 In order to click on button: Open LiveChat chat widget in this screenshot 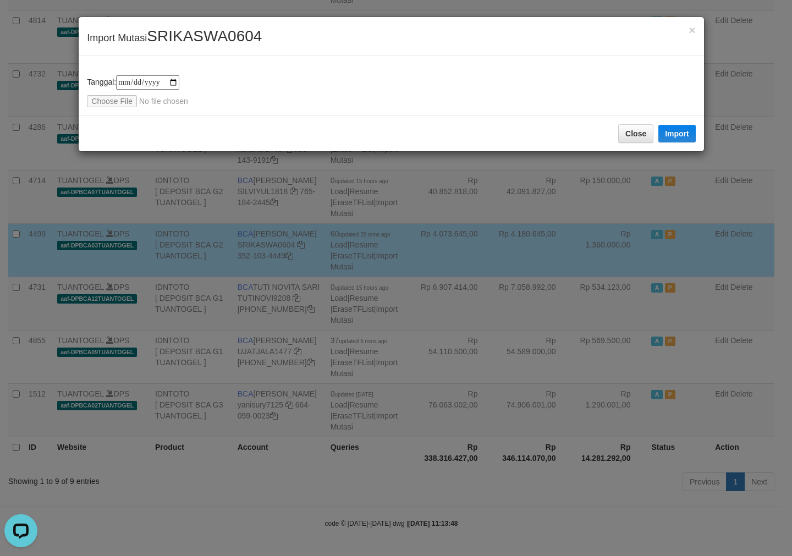, I will do `click(21, 21)`.